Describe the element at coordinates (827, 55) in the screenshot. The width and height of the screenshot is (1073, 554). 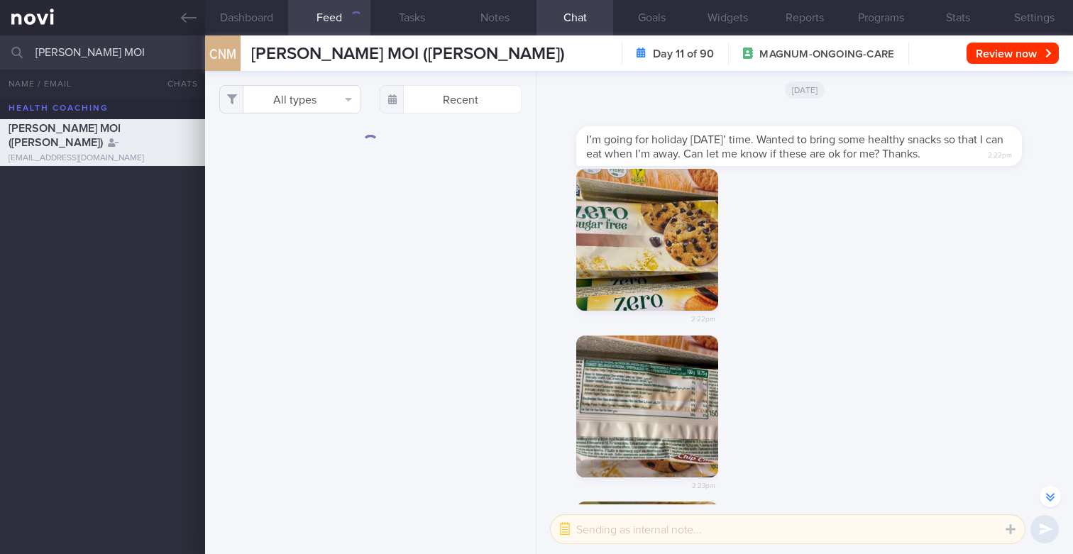
I see `span: MAGNUM-ONGOING-CARE` at that location.